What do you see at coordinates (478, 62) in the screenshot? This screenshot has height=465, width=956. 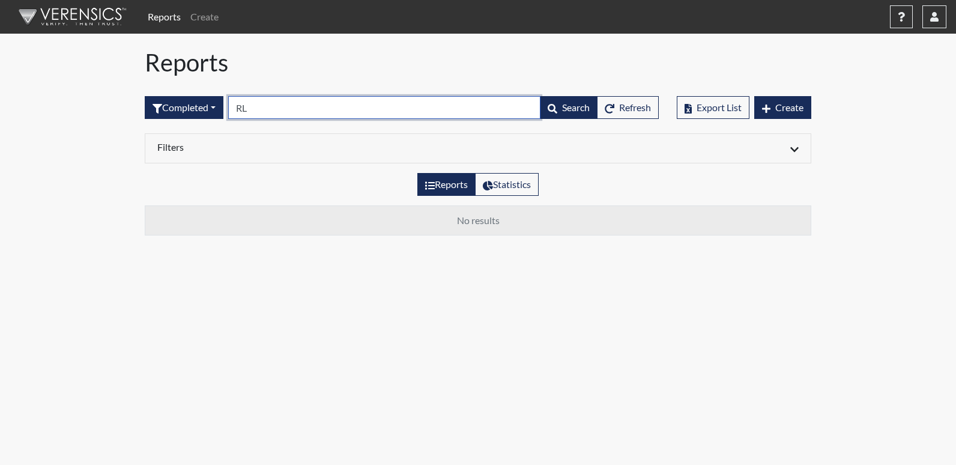 I see `h1: Reports` at bounding box center [478, 62].